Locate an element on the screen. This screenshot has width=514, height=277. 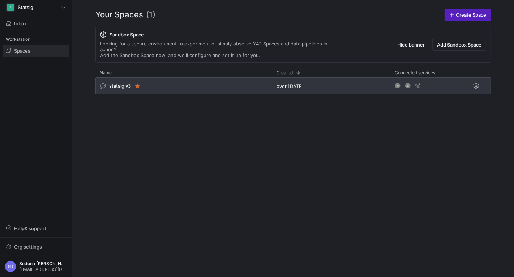
span: Name is located at coordinates (105, 73).